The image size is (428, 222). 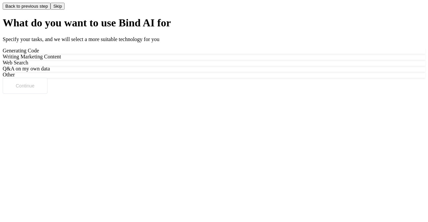 What do you see at coordinates (214, 39) in the screenshot?
I see `p: Specify your tasks, and we will select a more suitable technology for you` at bounding box center [214, 39].